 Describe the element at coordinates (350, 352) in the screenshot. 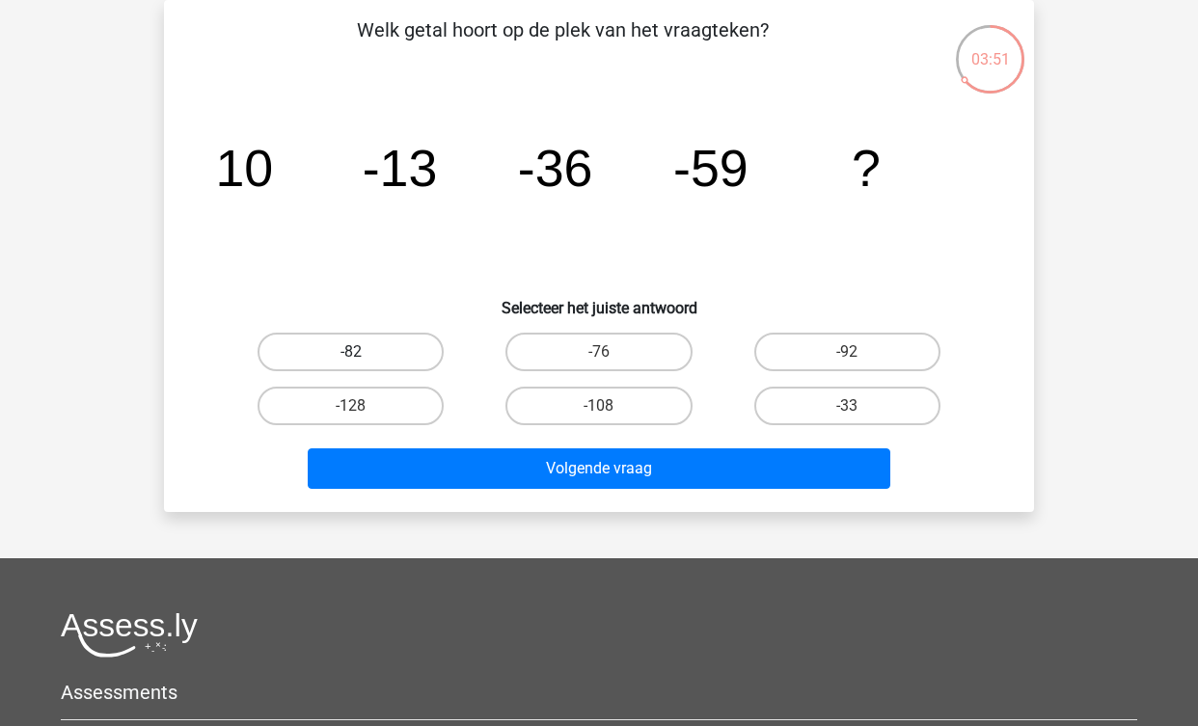

I see `label: -82` at that location.